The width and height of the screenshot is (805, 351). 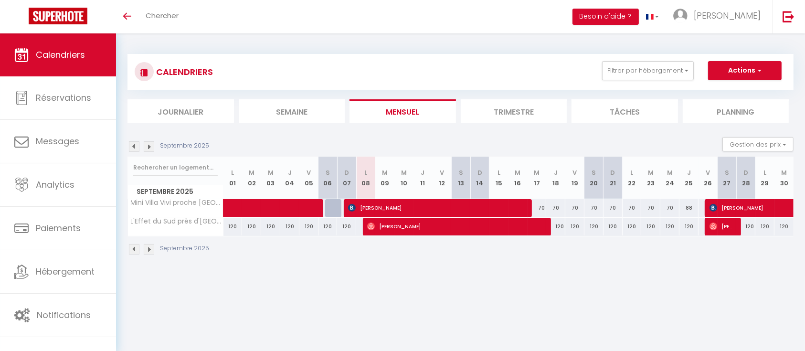 I want to click on span: Chercher, so click(x=162, y=15).